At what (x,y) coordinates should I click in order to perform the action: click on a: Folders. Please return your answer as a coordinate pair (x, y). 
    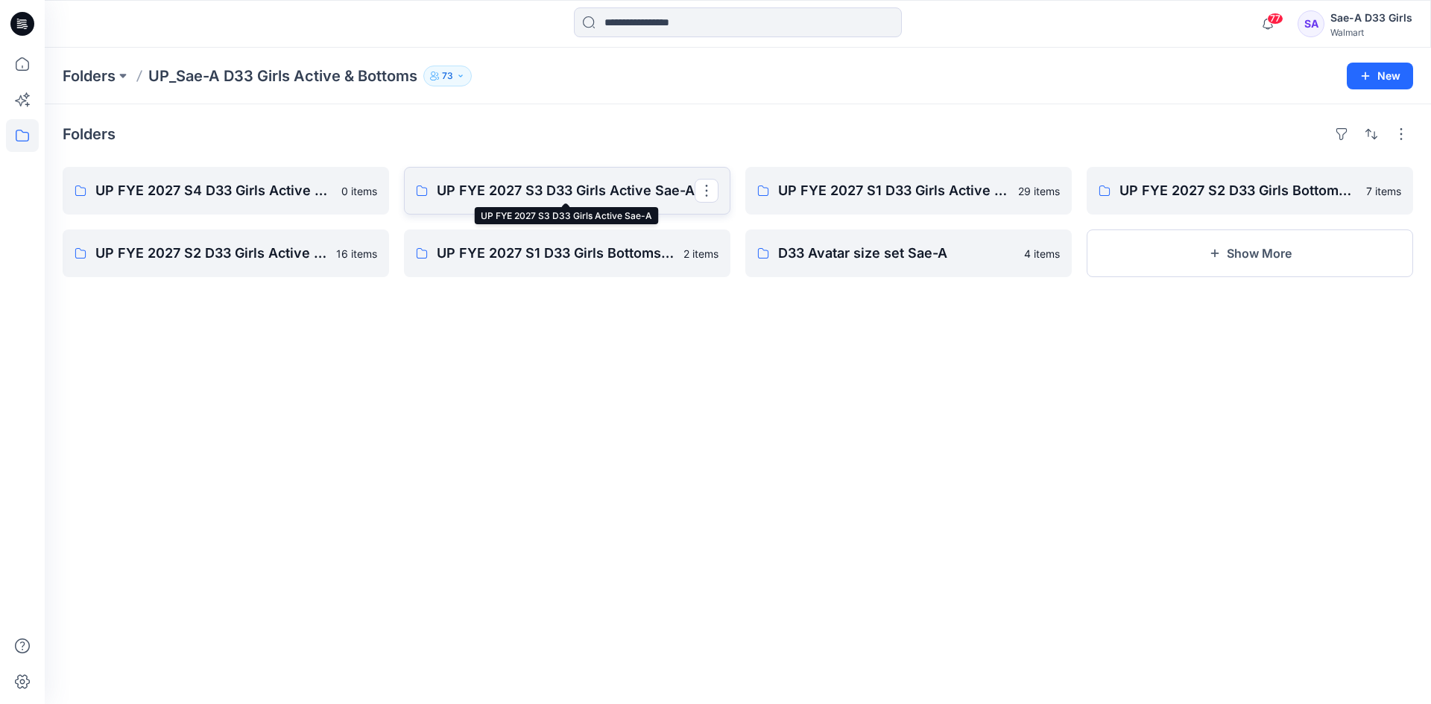
    Looking at the image, I should click on (89, 76).